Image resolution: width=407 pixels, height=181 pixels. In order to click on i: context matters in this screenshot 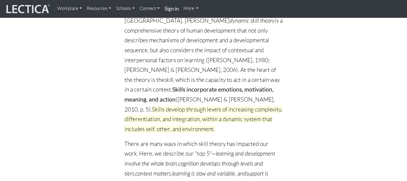, I will do `click(153, 173)`.